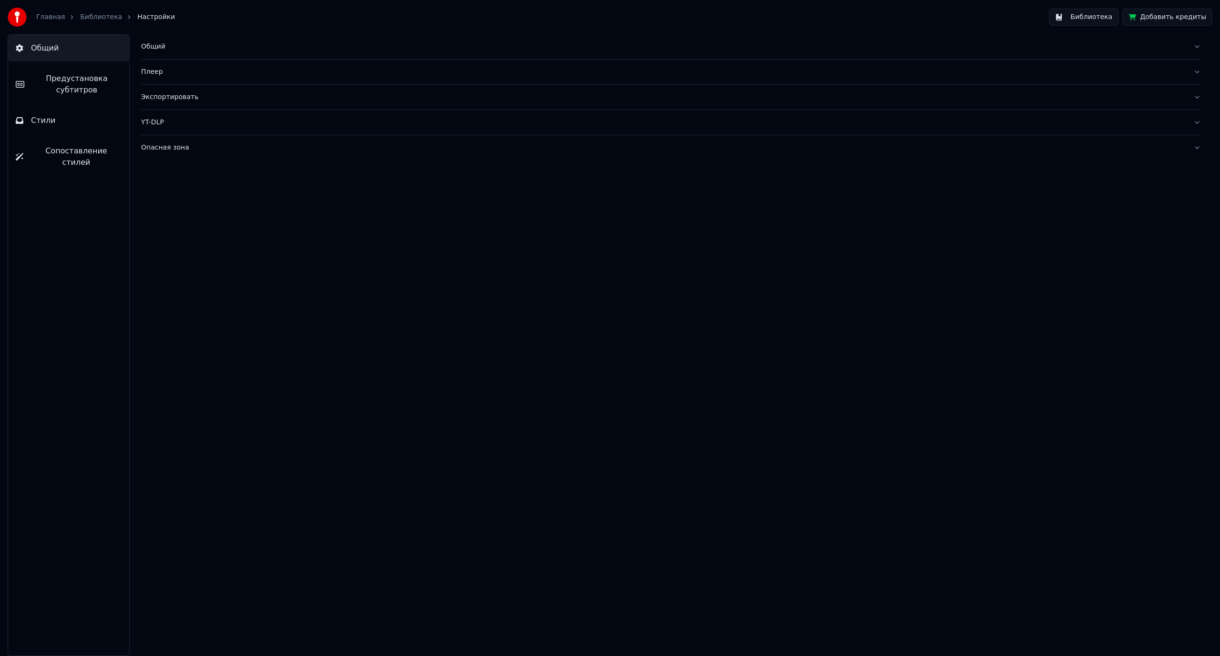 The image size is (1220, 656). Describe the element at coordinates (17, 17) in the screenshot. I see `img: youka` at that location.